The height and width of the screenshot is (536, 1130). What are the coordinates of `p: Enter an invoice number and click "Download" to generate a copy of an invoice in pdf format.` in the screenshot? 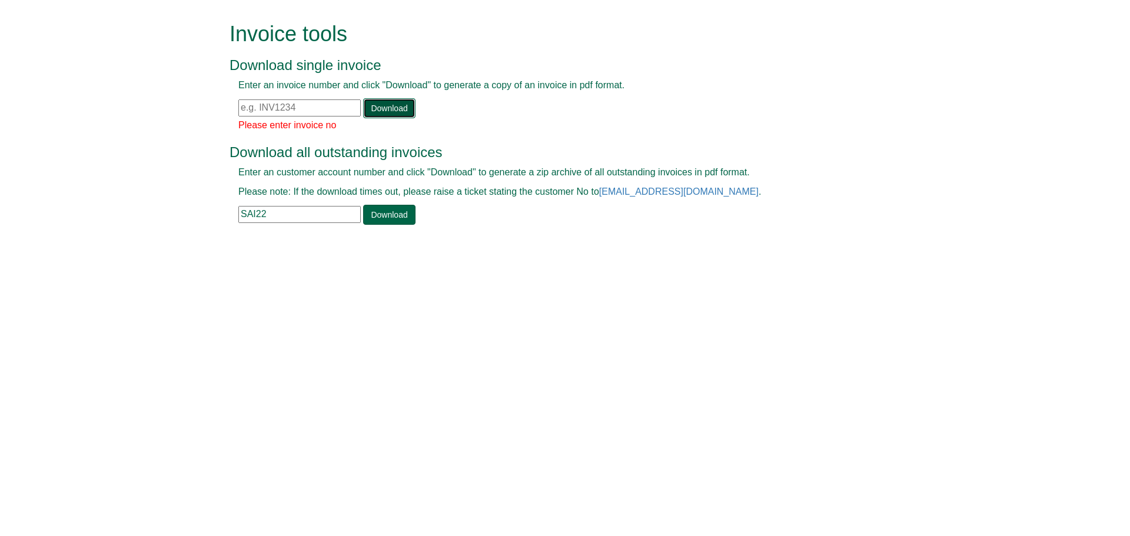 It's located at (551, 85).